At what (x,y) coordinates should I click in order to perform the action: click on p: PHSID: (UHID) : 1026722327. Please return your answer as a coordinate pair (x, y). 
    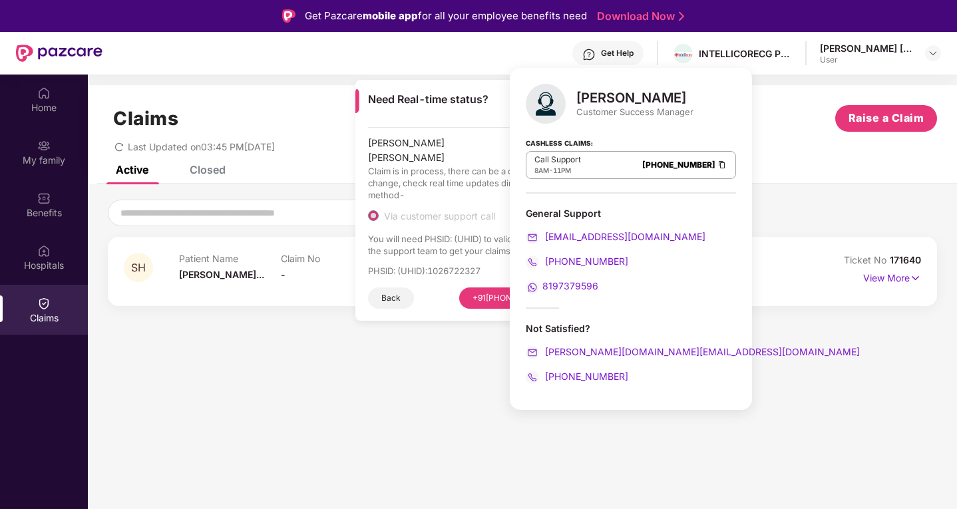
    Looking at the image, I should click on (478, 271).